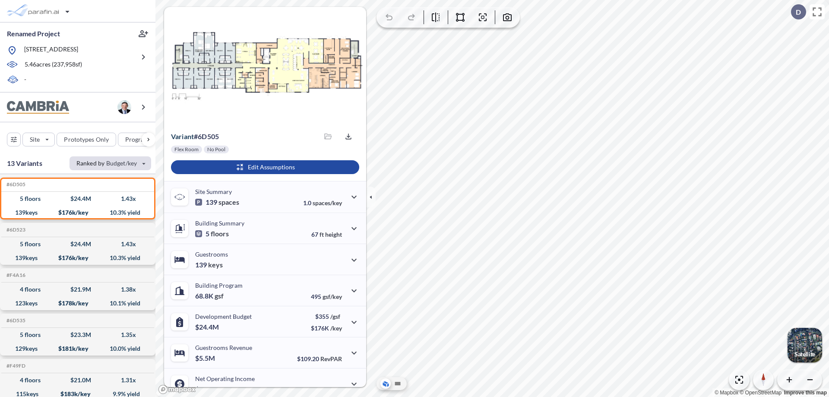 This screenshot has width=829, height=397. I want to click on button: Program, so click(141, 139).